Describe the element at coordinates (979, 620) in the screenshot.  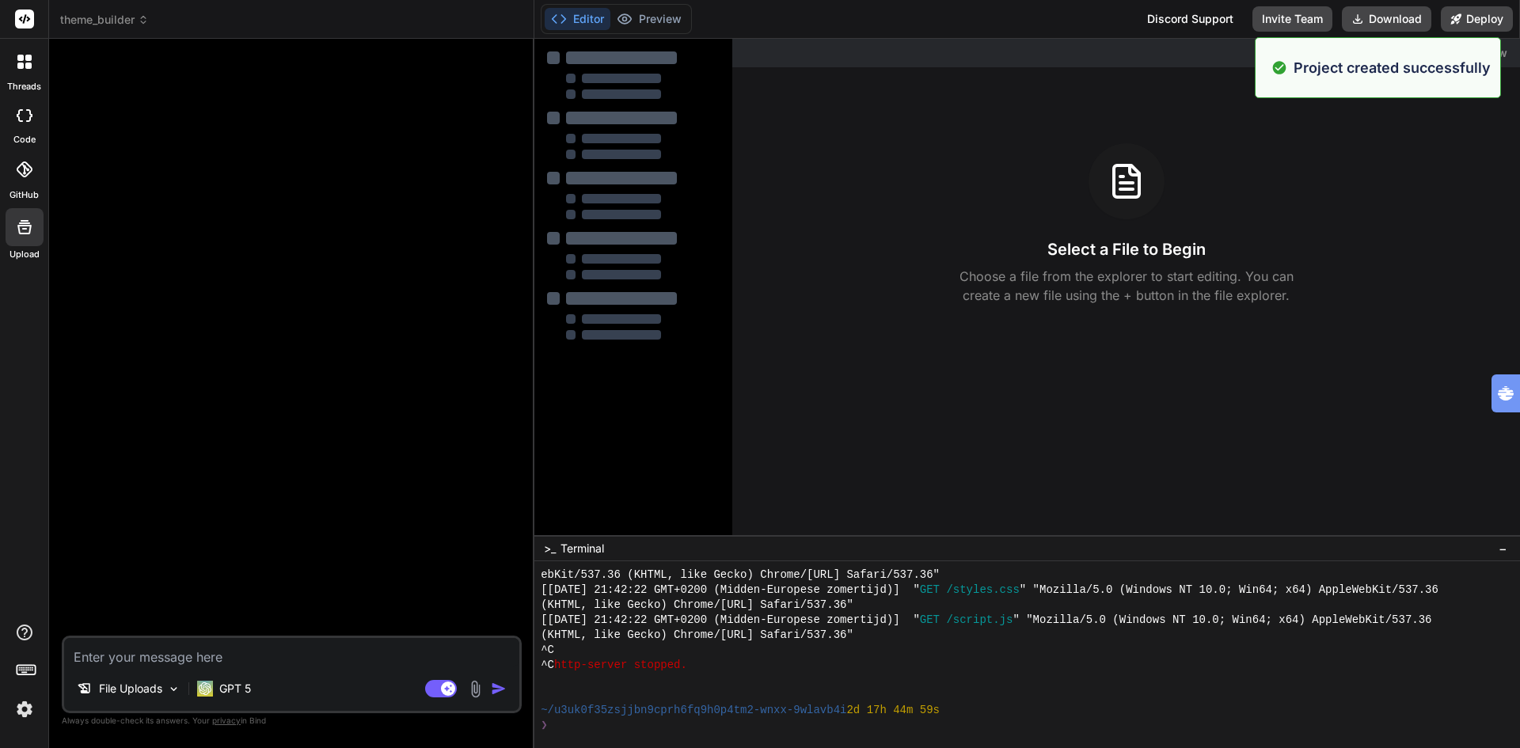
I see `span: /script.js` at that location.